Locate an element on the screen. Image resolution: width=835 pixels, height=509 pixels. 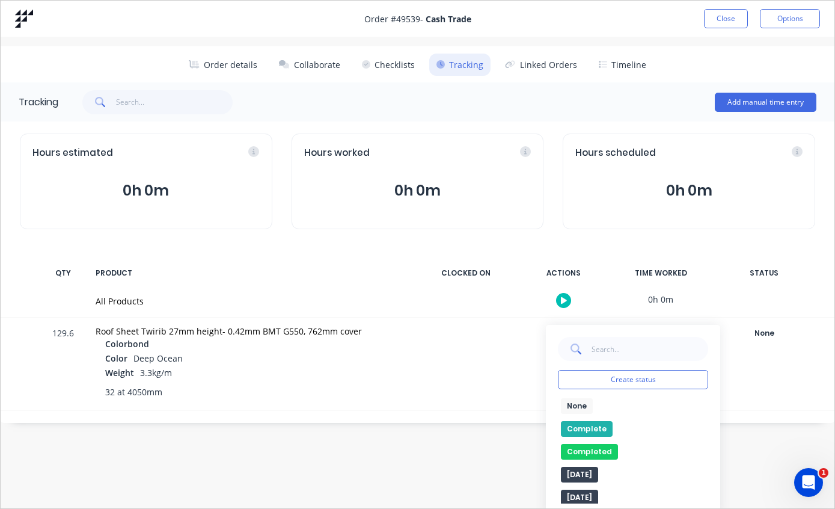
button: Timeline is located at coordinates (622, 64).